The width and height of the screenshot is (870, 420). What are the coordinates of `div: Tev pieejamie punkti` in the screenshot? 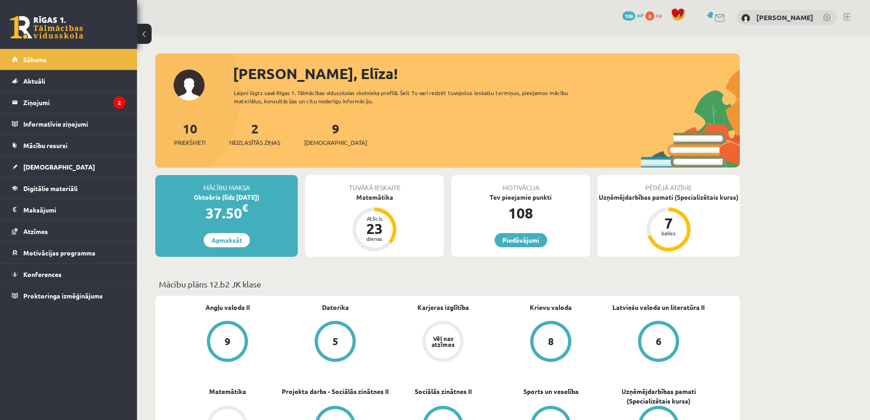 It's located at (521, 197).